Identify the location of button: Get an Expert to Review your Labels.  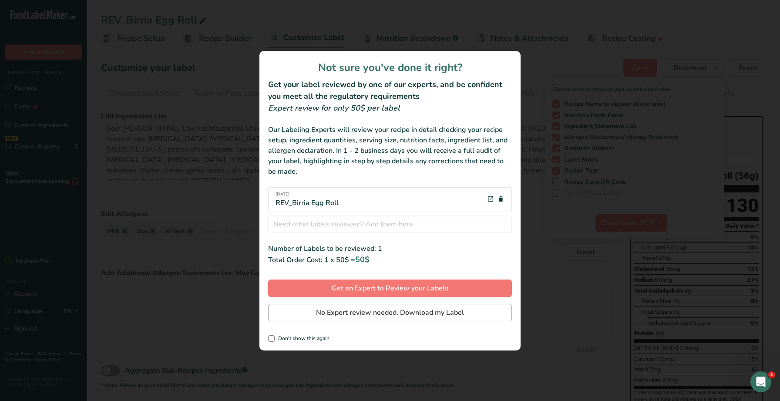
(390, 288).